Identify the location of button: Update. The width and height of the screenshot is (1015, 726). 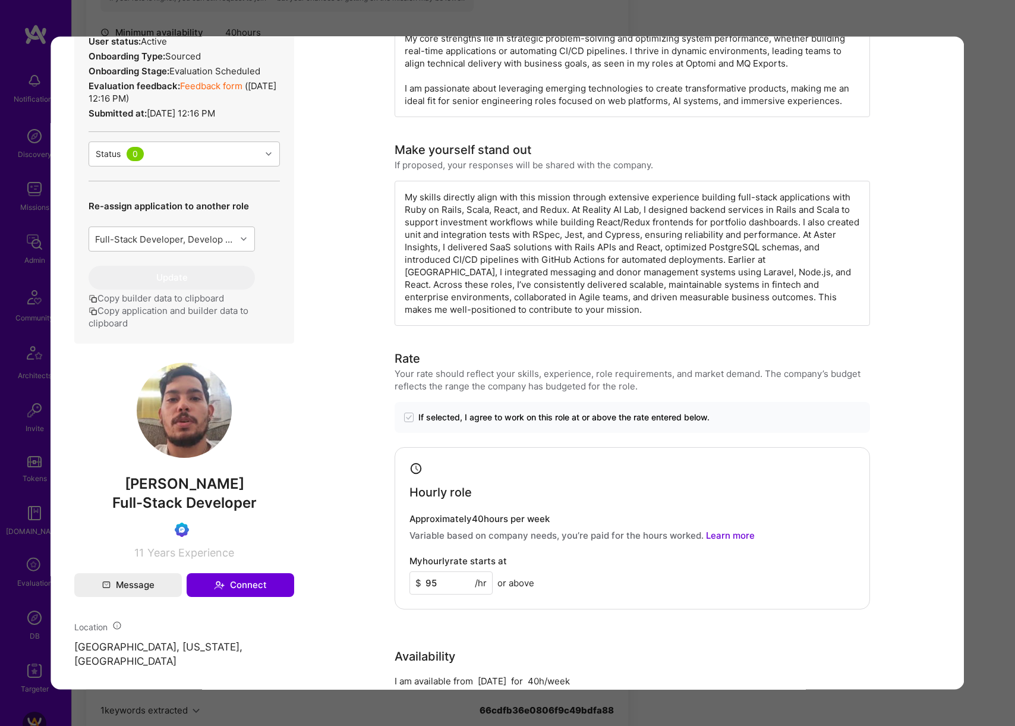
(172, 277).